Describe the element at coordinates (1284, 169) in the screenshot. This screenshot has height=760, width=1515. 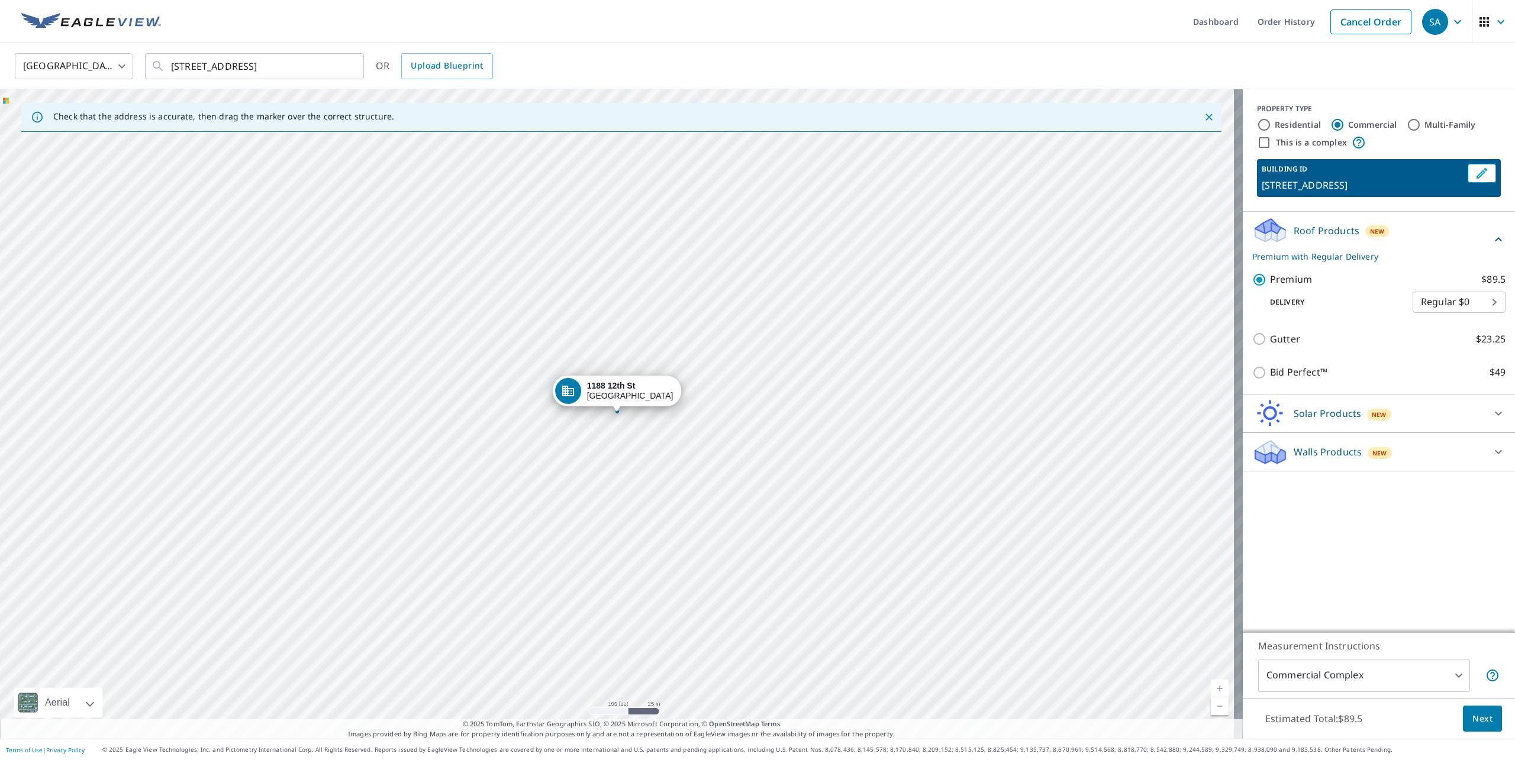
I see `p: BUILDING ID` at that location.